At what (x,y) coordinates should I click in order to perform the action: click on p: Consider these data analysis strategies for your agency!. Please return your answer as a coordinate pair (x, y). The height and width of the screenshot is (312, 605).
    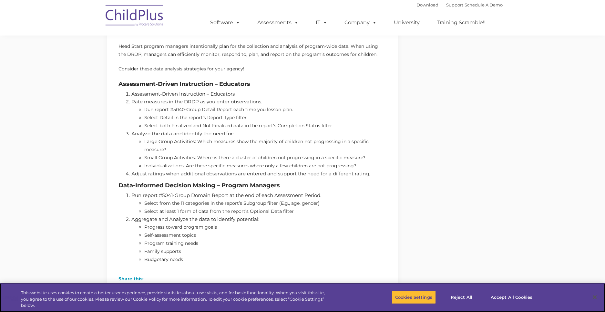
    Looking at the image, I should click on (252, 69).